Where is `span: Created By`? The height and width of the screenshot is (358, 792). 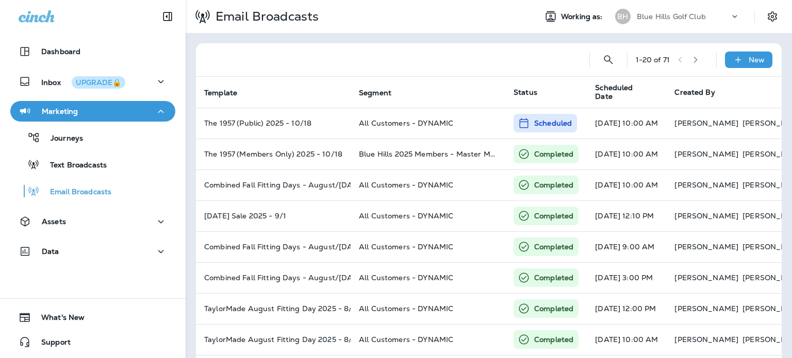 span: Created By is located at coordinates (694, 92).